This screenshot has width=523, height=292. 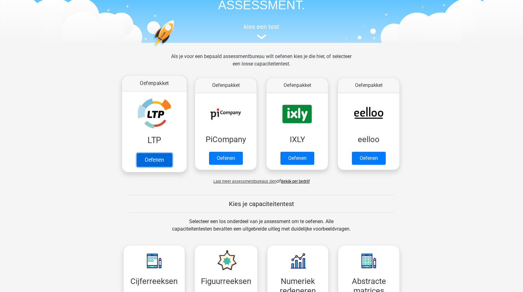 What do you see at coordinates (261, 64) in the screenshot?
I see `div: Als je voor een bepaald assessmentbureau wilt oefenen kies je die hier, of selecteer een losse ca...` at bounding box center [261, 64].